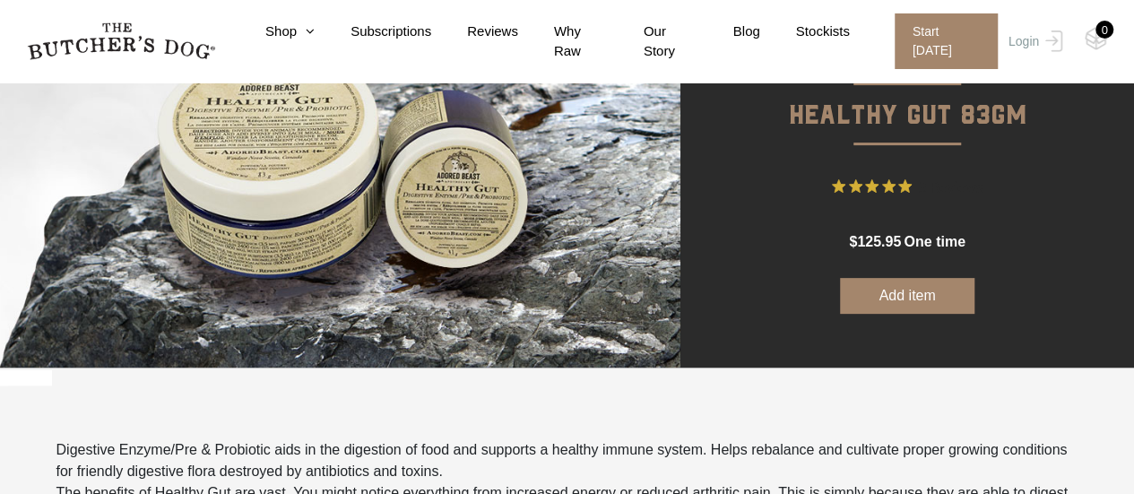 This screenshot has width=1134, height=494. Describe the element at coordinates (907, 296) in the screenshot. I see `button: Add item` at that location.